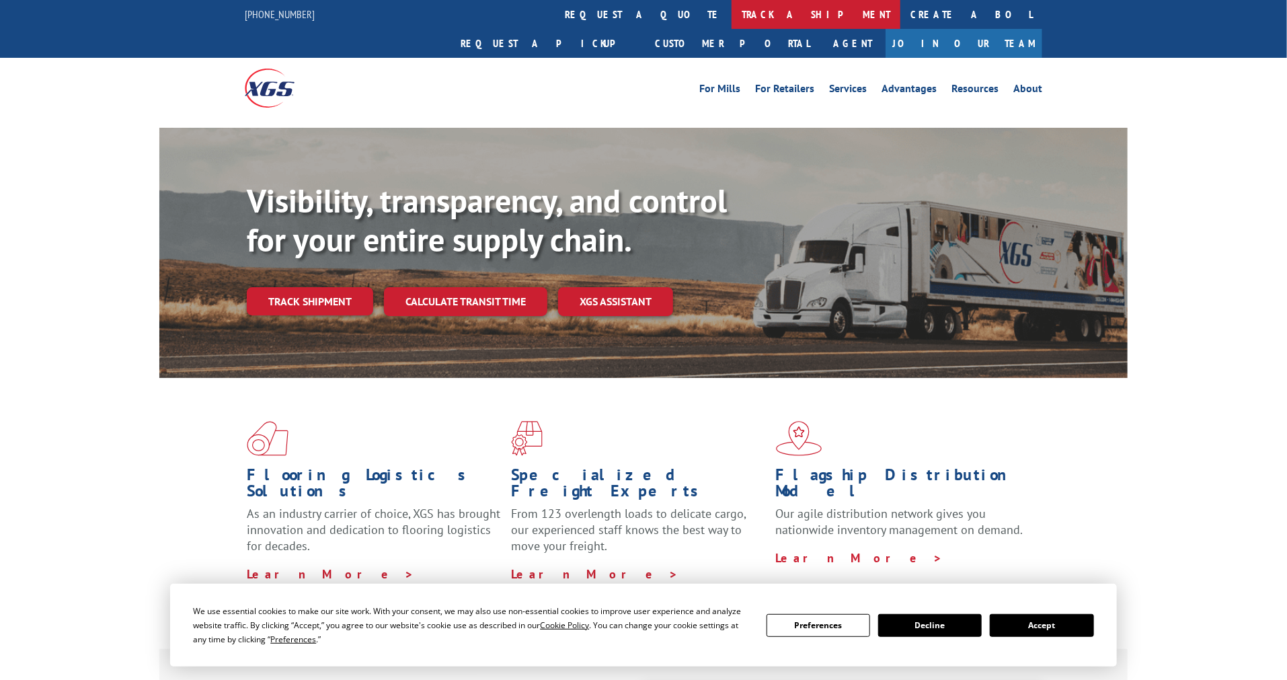 The image size is (1287, 680). What do you see at coordinates (373, 529) in the screenshot?
I see `span: As an industry carrier of choice, XGS has brought innovation and dedication to flooring logistics...` at bounding box center [373, 529].